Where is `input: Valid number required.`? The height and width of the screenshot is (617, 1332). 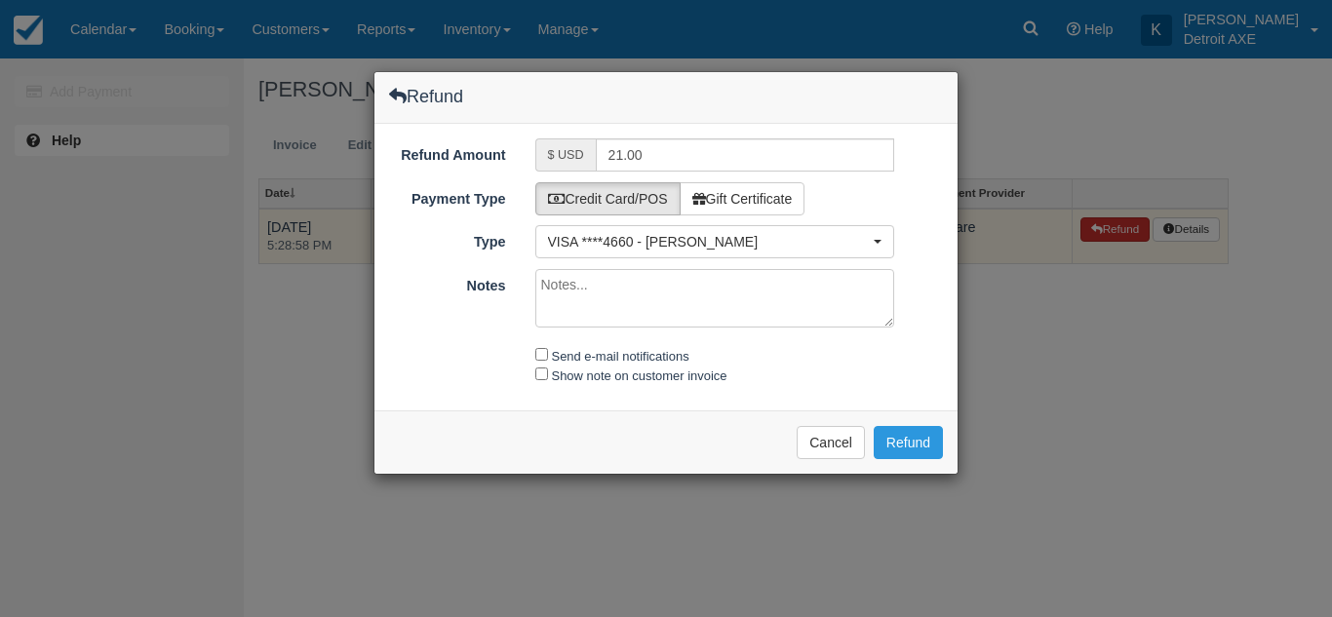
input: Valid number required. is located at coordinates (745, 155).